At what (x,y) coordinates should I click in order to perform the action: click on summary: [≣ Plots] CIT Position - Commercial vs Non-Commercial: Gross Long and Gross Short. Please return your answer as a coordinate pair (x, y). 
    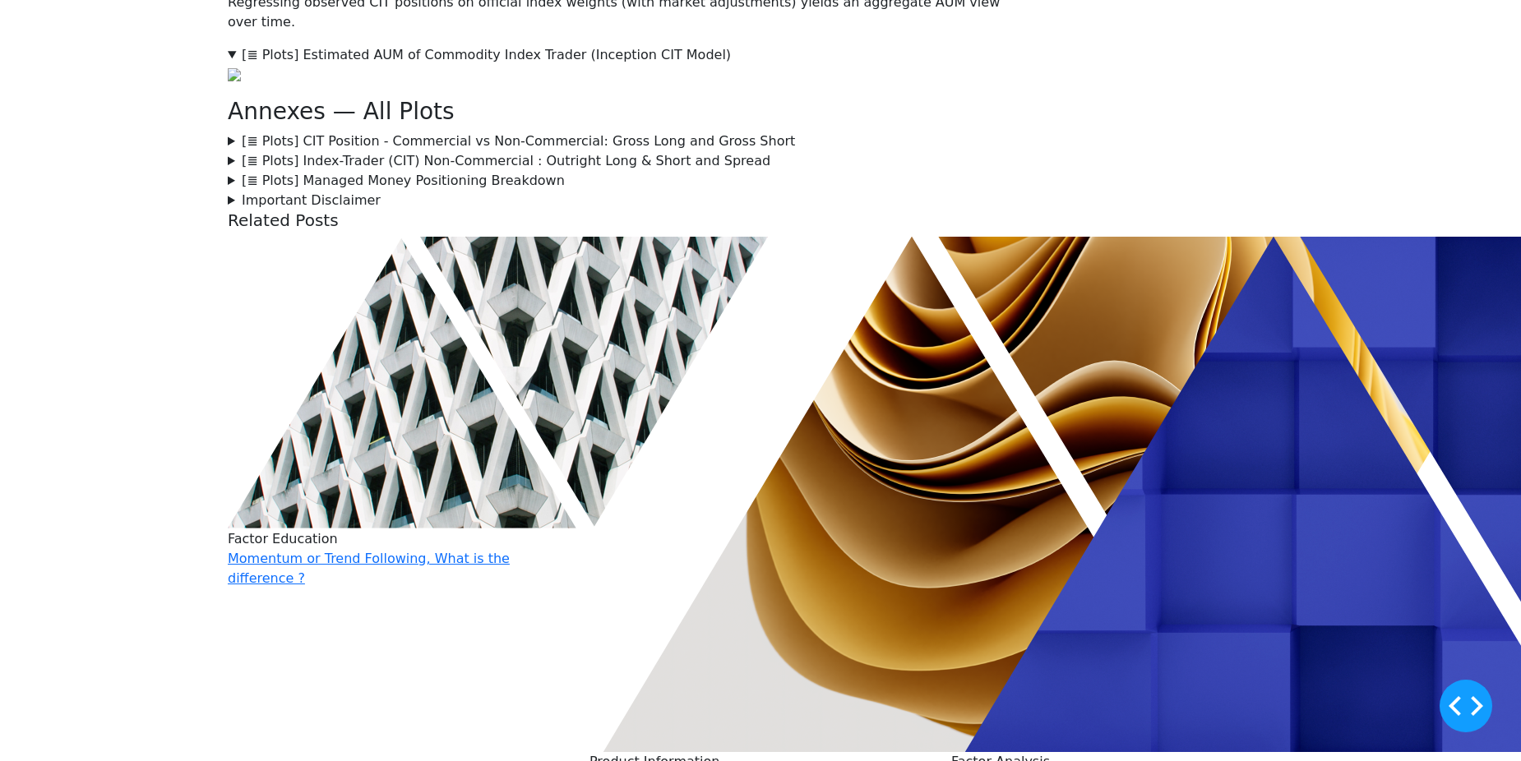
    Looking at the image, I should click on (625, 141).